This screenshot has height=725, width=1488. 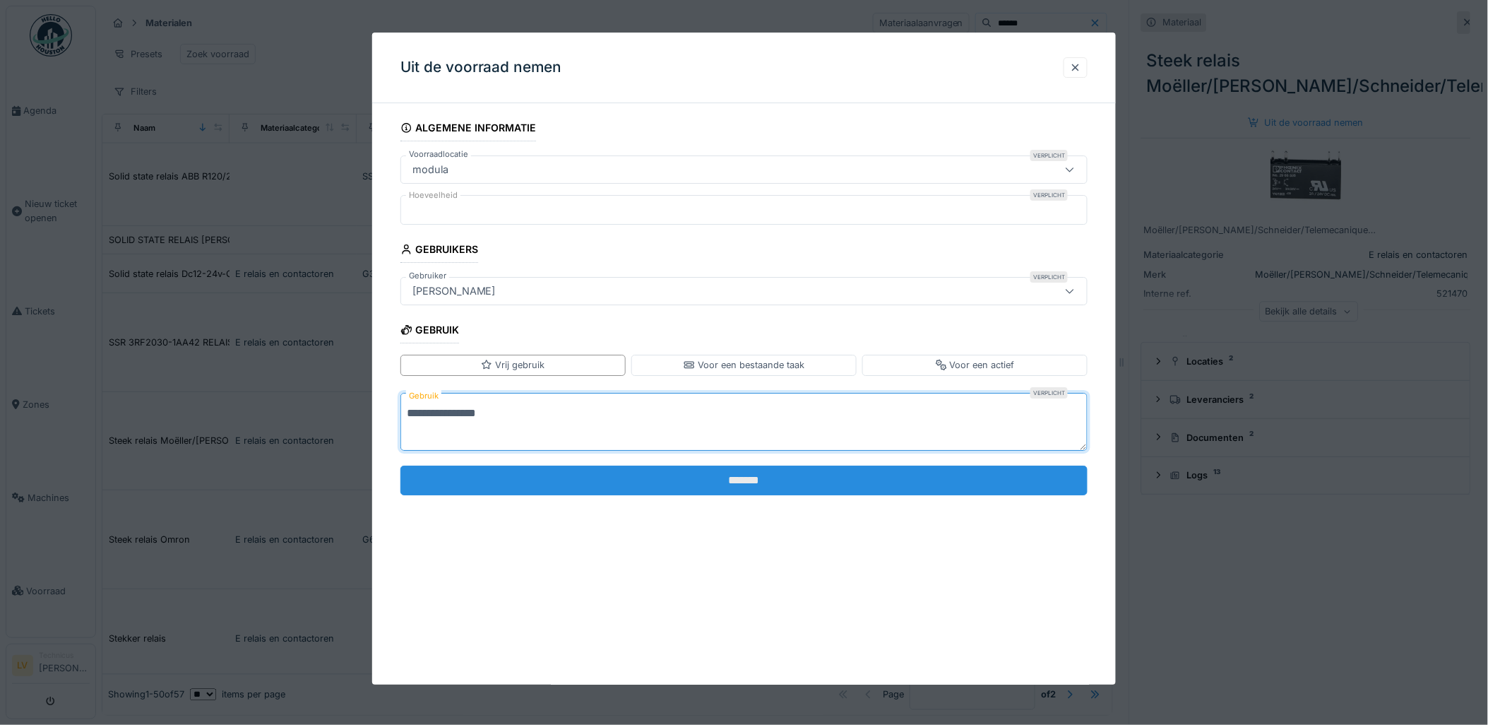 I want to click on div: Voor een actief, so click(x=975, y=364).